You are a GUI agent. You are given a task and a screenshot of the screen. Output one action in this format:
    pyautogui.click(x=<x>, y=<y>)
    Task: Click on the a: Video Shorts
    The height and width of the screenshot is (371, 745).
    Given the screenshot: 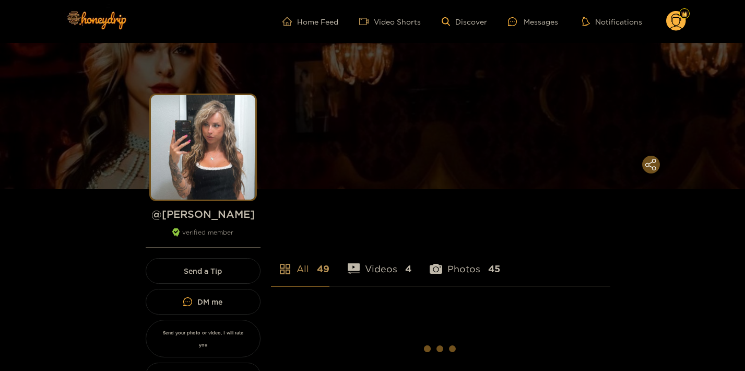 What is the action you would take?
    pyautogui.click(x=390, y=21)
    